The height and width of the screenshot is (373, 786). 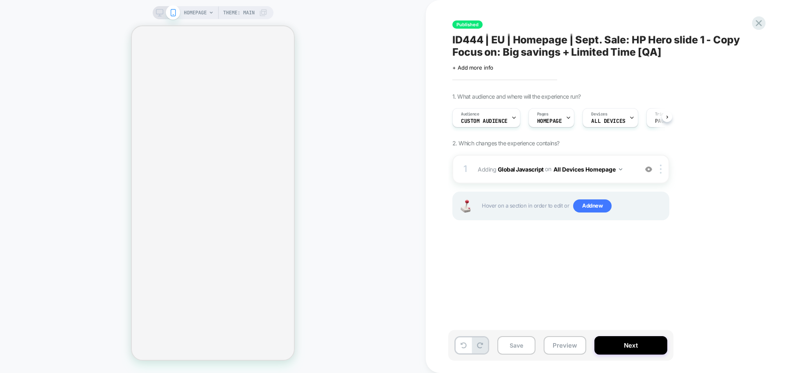 I want to click on span: ALL DEVICES, so click(x=608, y=121).